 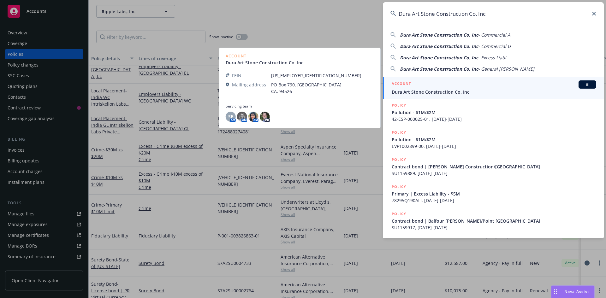 I want to click on span: BI, so click(x=588, y=85).